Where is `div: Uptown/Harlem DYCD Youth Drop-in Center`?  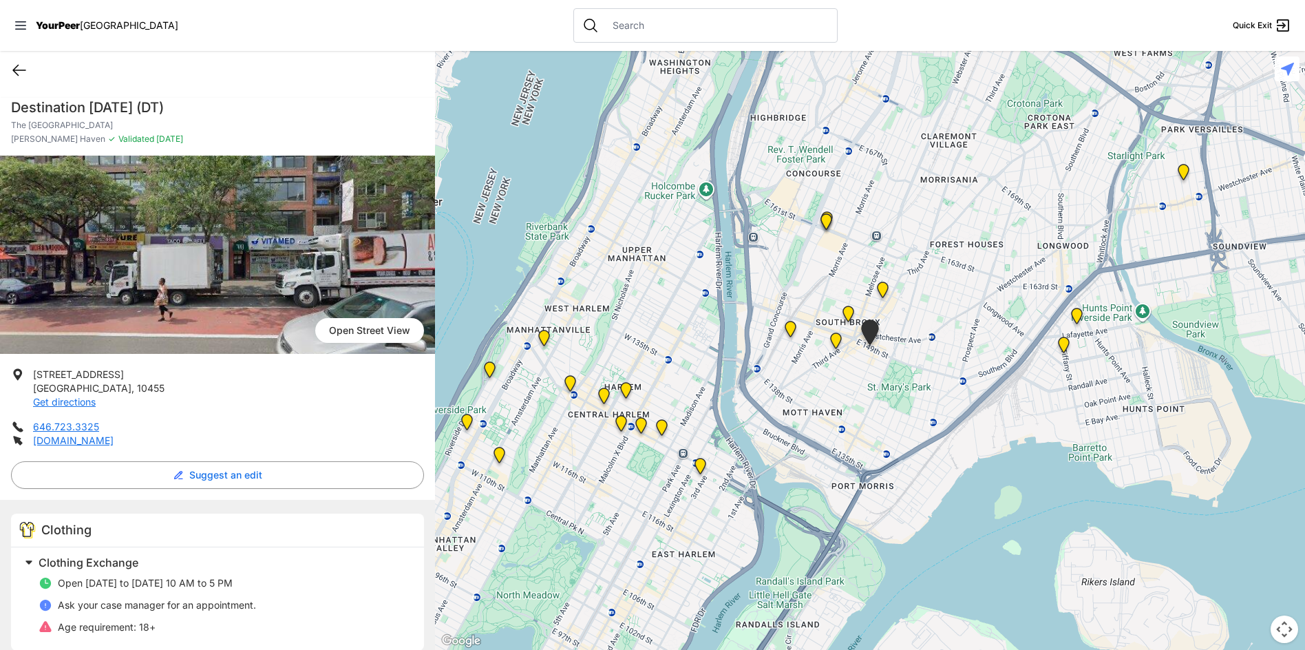
div: Uptown/Harlem DYCD Youth Drop-in Center is located at coordinates (603, 398).